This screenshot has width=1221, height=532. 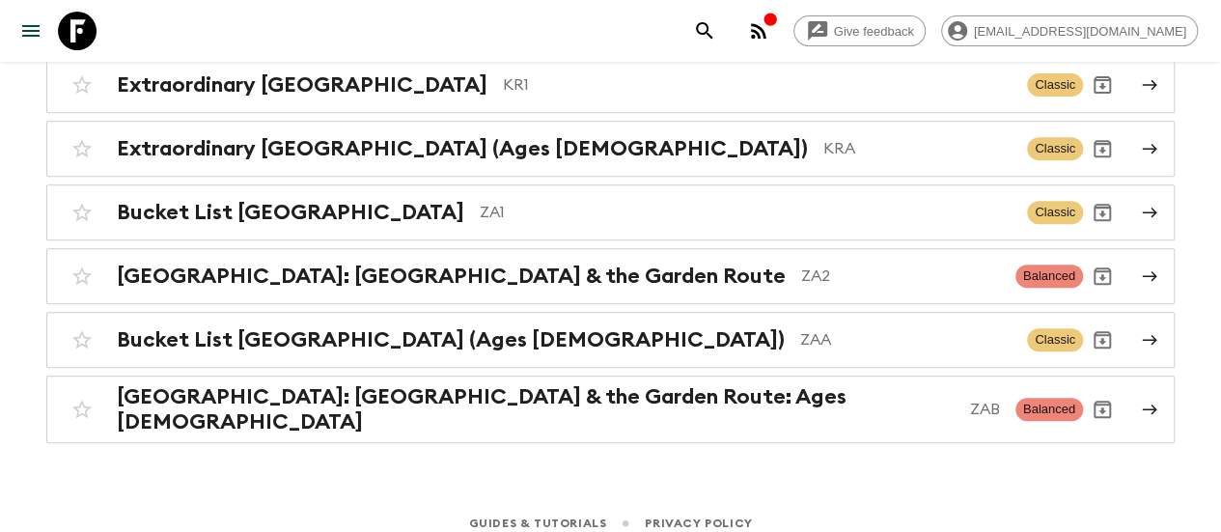 I want to click on button: menu, so click(x=31, y=31).